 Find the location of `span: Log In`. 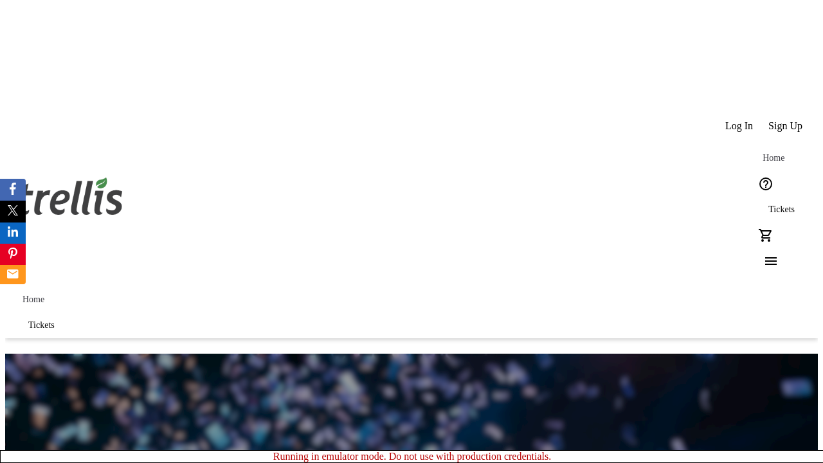

span: Log In is located at coordinates (739, 126).